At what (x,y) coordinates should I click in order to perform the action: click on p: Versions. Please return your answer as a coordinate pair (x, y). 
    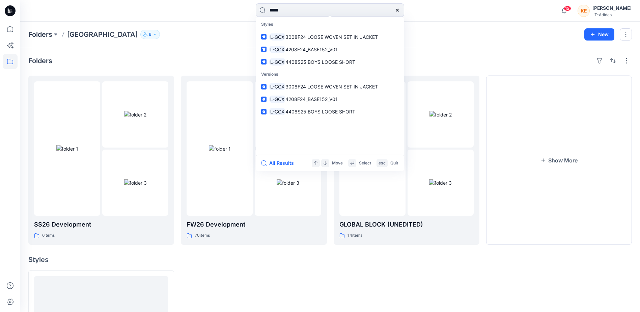
    Looking at the image, I should click on (330, 74).